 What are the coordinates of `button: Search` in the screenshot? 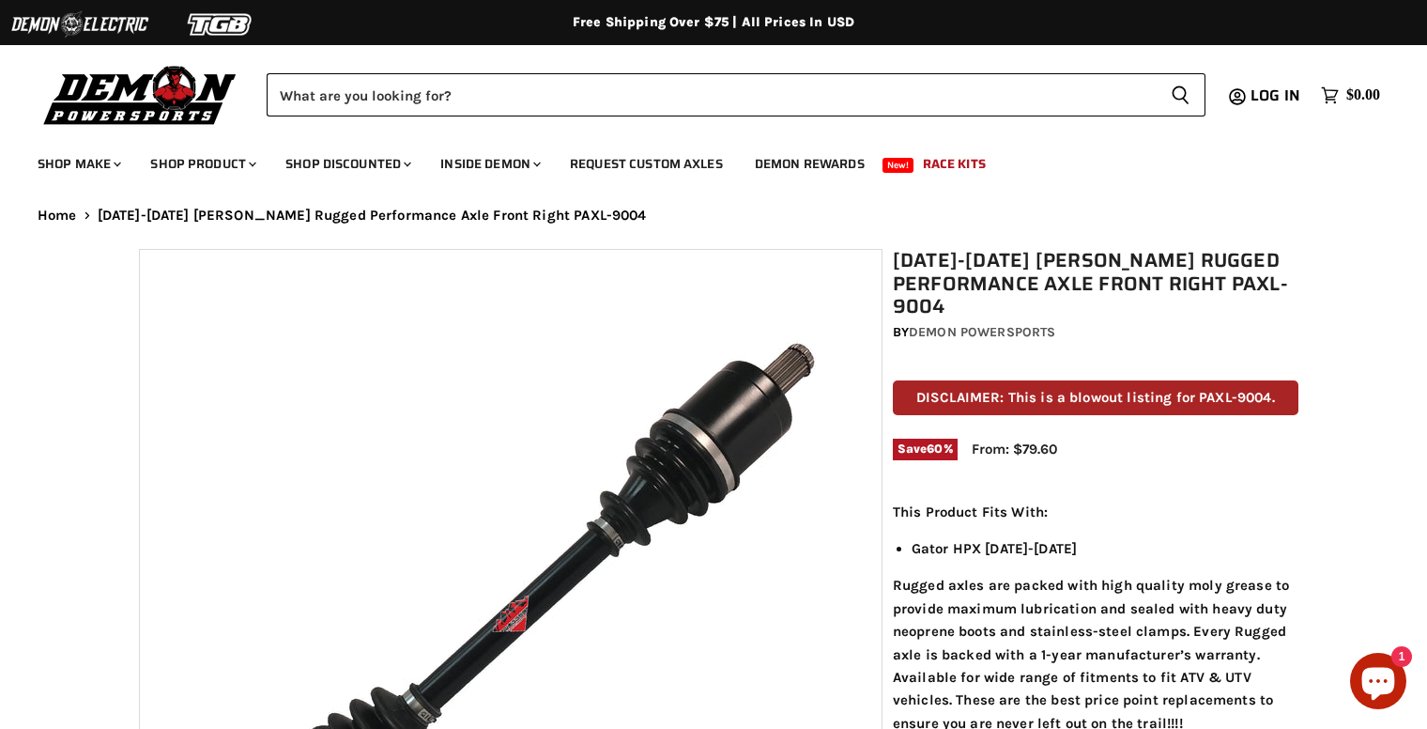 It's located at (1180, 95).